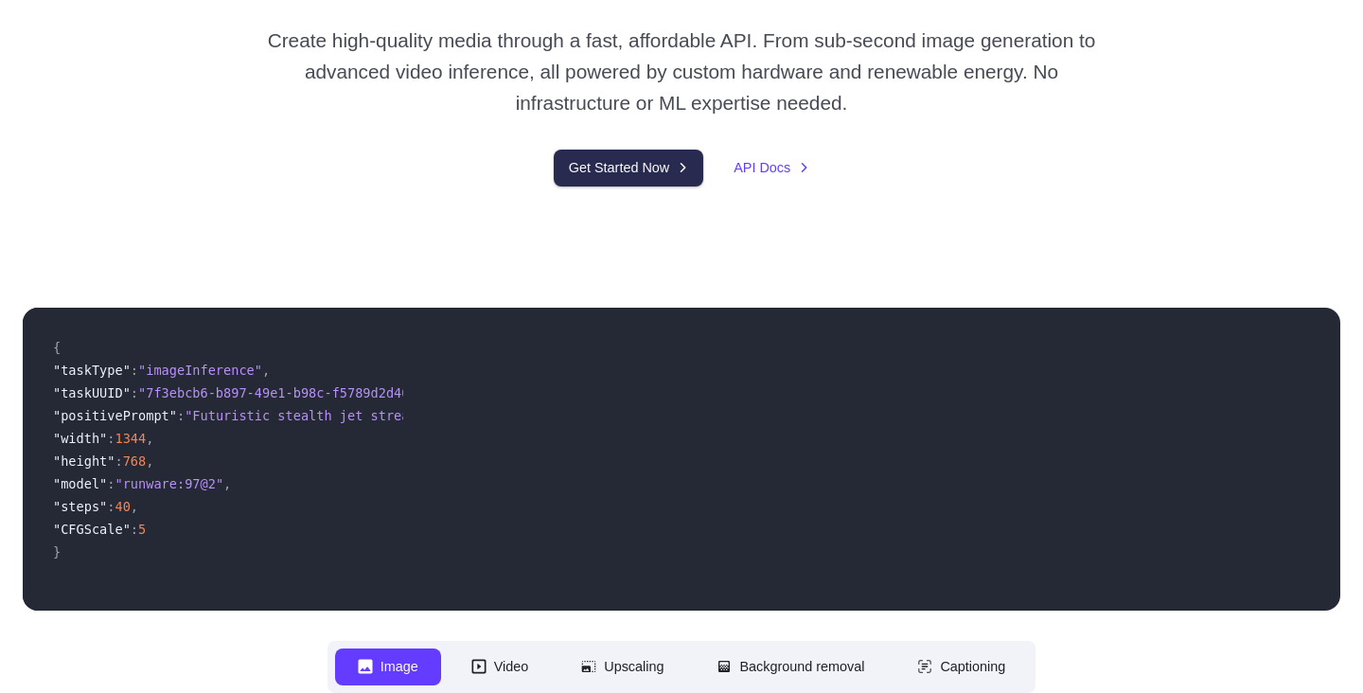  Describe the element at coordinates (80, 507) in the screenshot. I see `span: "steps"` at that location.